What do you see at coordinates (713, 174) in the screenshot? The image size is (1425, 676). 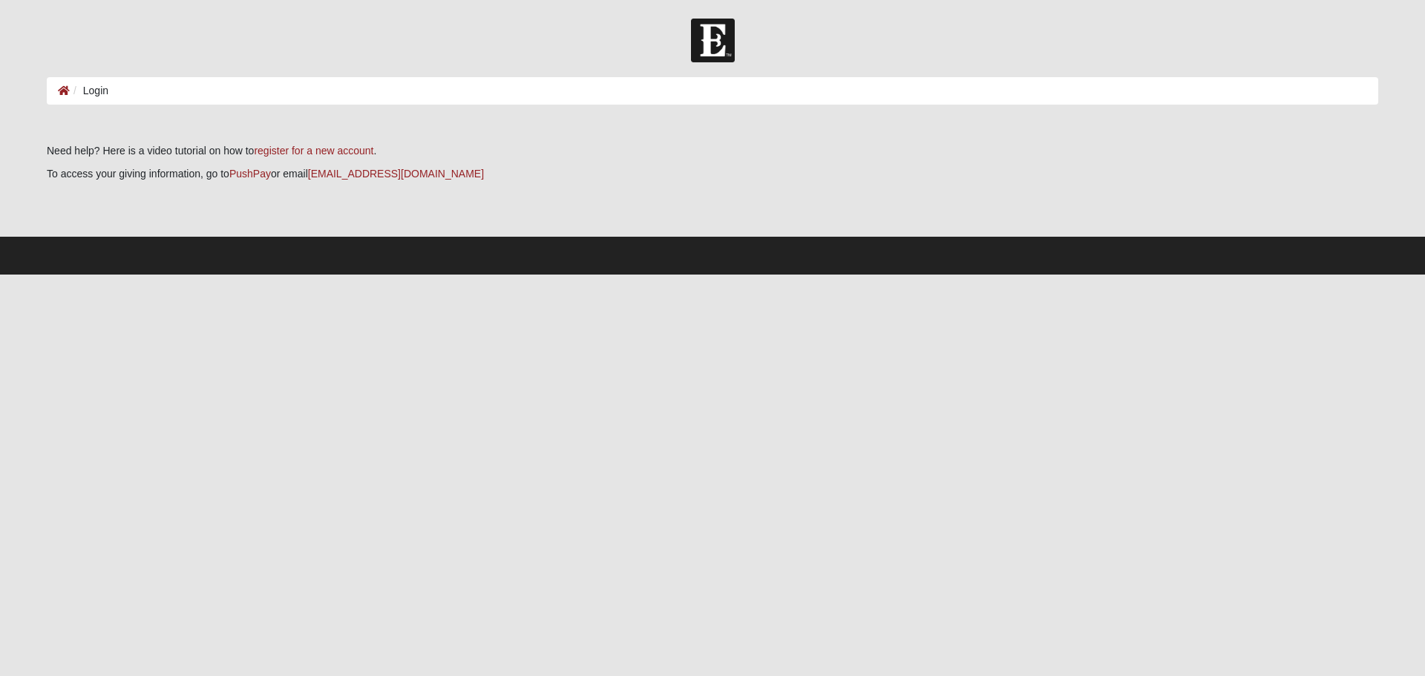 I see `p: To access your giving information, go to or email` at bounding box center [713, 174].